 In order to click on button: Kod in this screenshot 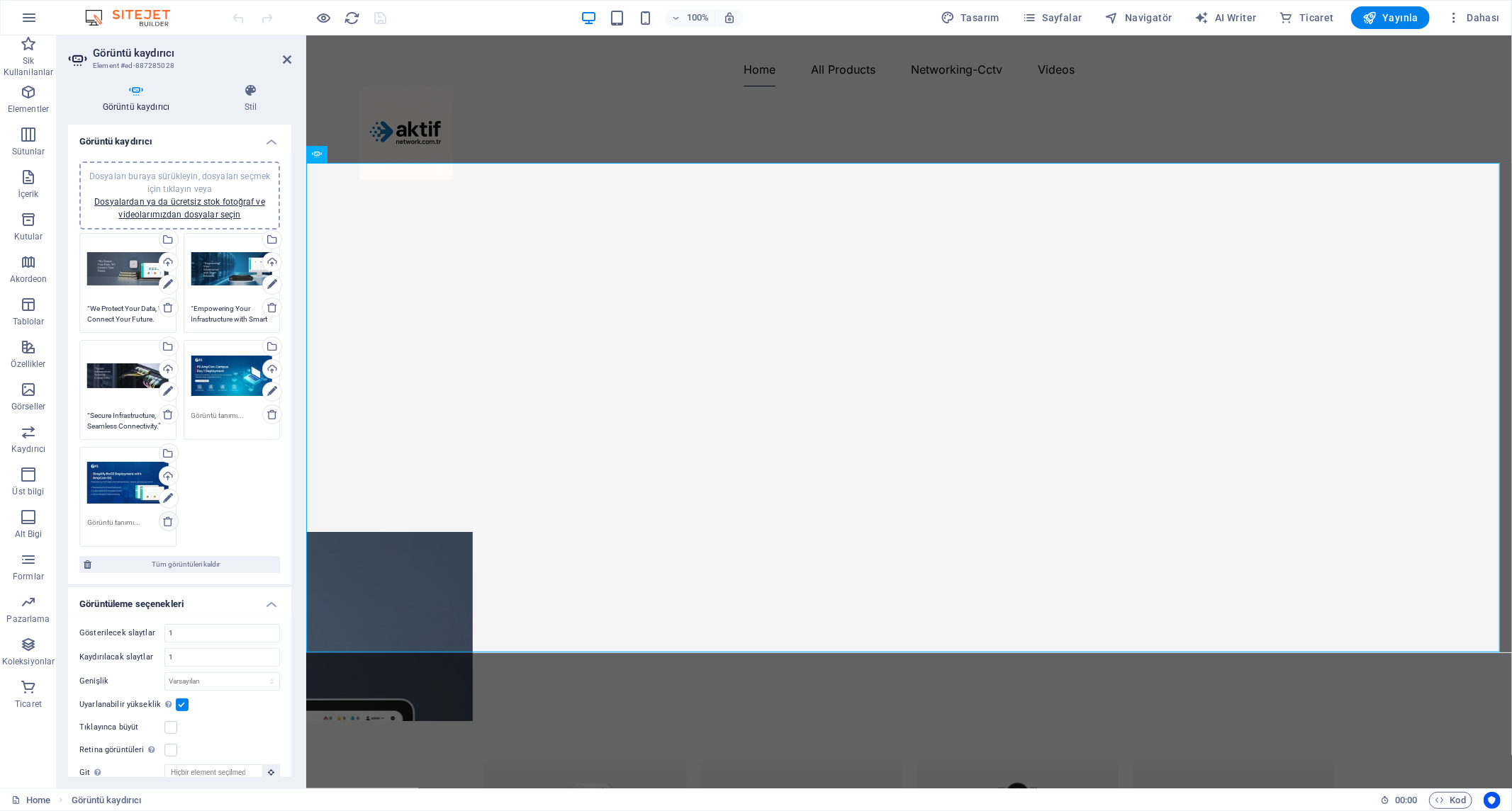, I will do `click(1450, 801)`.